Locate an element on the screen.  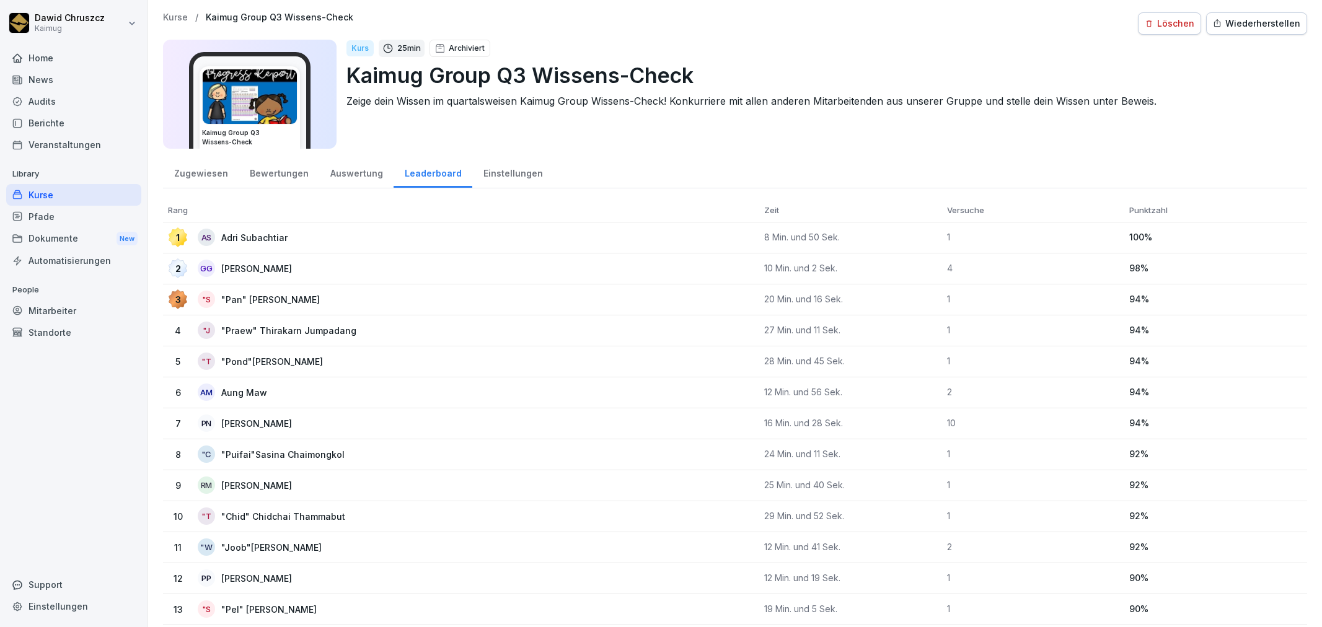
div: News is located at coordinates (74, 79).